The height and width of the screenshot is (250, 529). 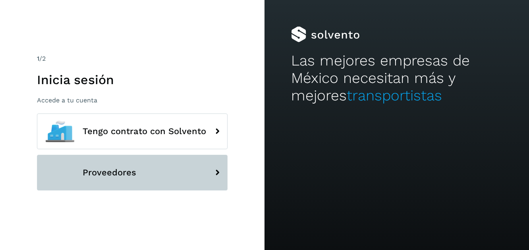 I want to click on h2: Las mejores empresas de México necesitan más y mejores, so click(x=396, y=78).